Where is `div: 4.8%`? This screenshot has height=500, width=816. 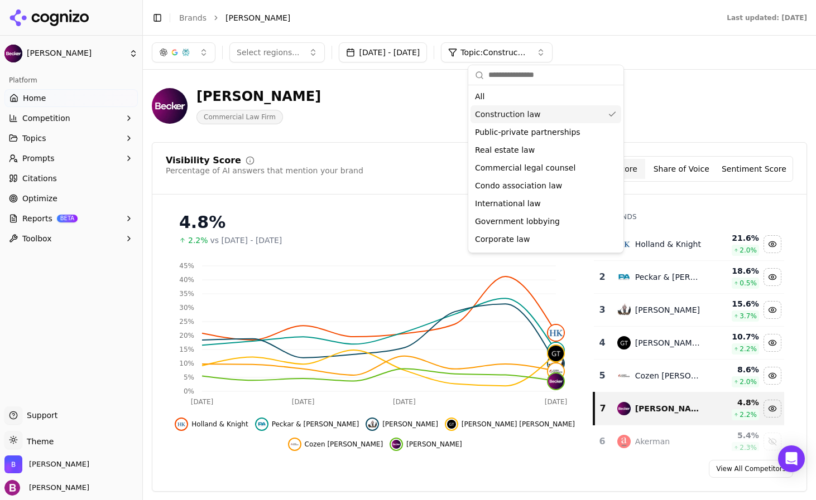
div: 4.8% is located at coordinates (374, 223).